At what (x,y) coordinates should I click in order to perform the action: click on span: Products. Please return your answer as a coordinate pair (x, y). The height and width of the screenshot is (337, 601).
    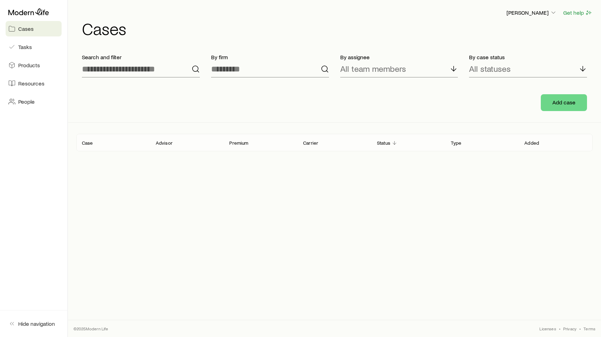
    Looking at the image, I should click on (29, 65).